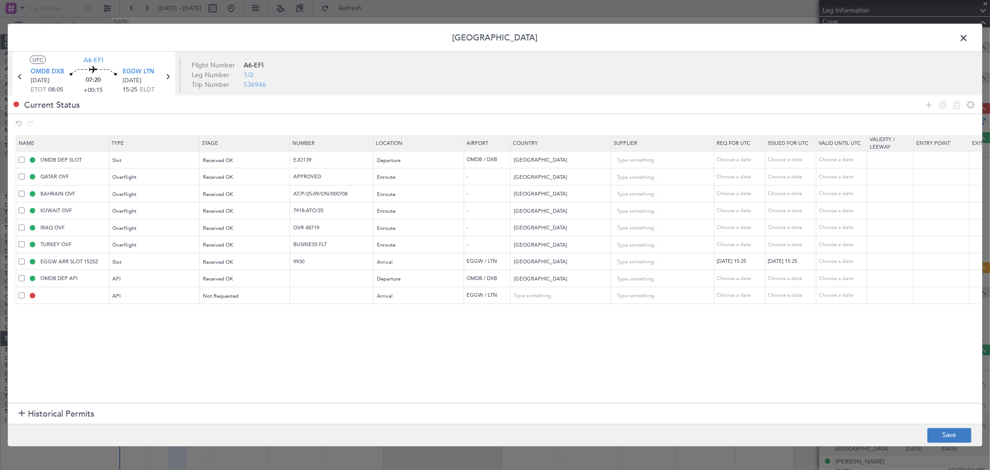  I want to click on span: Validity / Leeway, so click(882, 143).